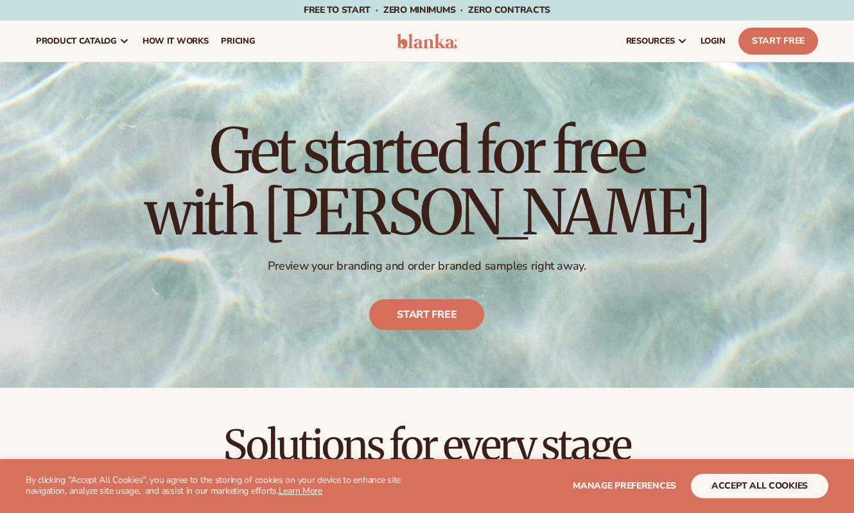 This screenshot has width=854, height=513. I want to click on a: Learn More, so click(300, 490).